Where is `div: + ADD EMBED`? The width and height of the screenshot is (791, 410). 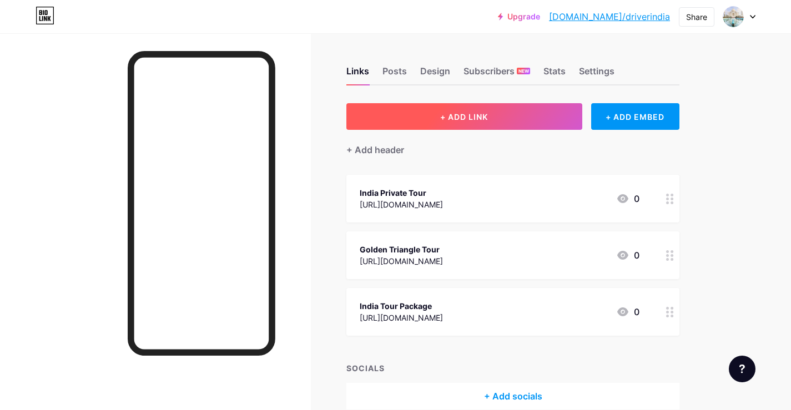
div: + ADD EMBED is located at coordinates (635, 117).